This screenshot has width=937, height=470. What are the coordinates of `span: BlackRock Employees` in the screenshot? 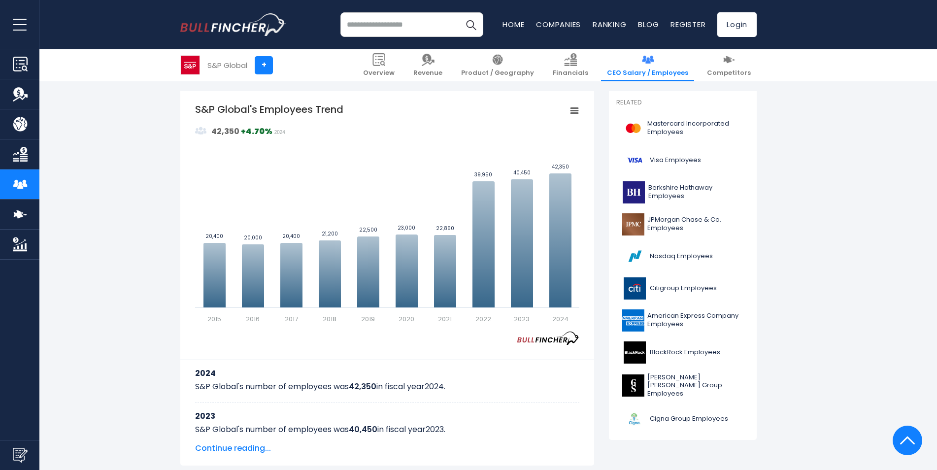 It's located at (685, 352).